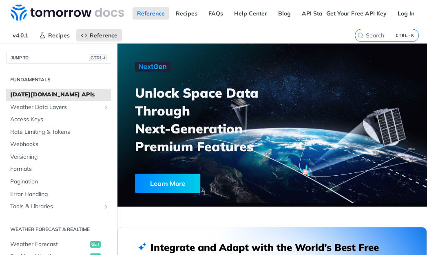 The width and height of the screenshot is (427, 255). Describe the element at coordinates (59, 230) in the screenshot. I see `h2: Weather Forecast & realtime` at that location.